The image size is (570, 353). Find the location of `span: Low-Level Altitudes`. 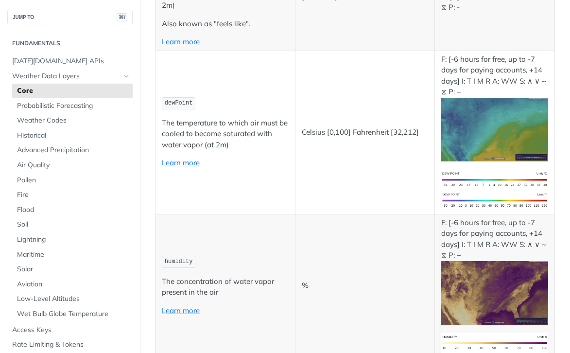

span: Low-Level Altitudes is located at coordinates (73, 299).